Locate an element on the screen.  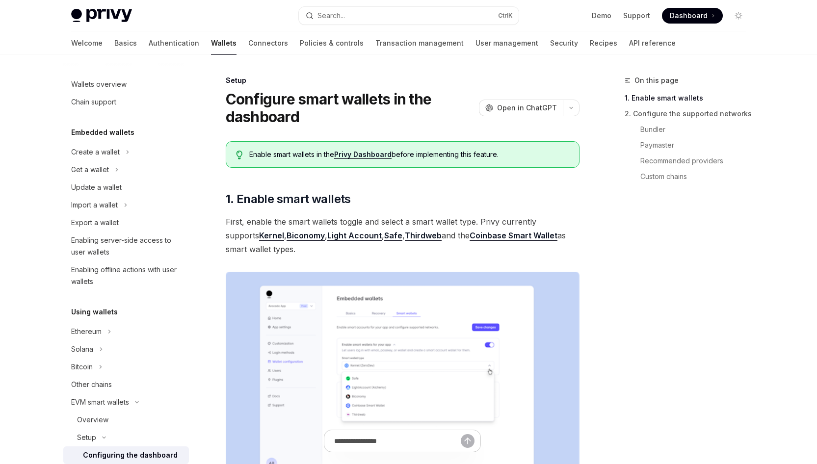
button: Toggle Bitcoin section is located at coordinates (126, 367).